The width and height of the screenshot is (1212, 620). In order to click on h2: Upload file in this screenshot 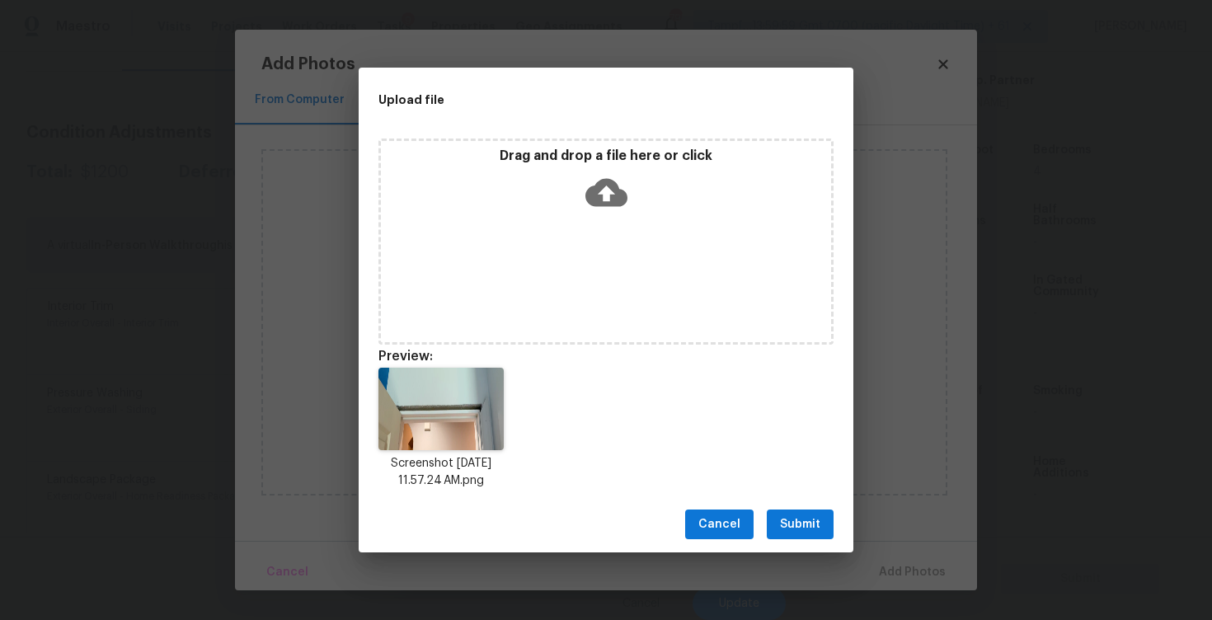, I will do `click(569, 100)`.